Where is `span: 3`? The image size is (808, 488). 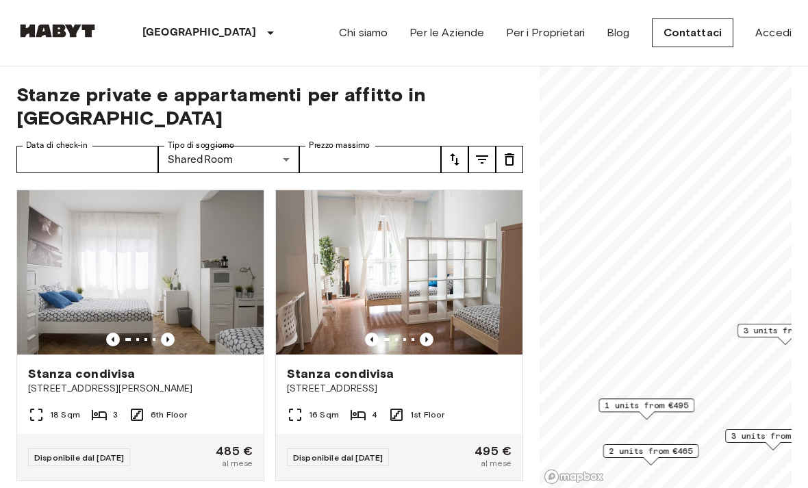 span: 3 is located at coordinates (115, 415).